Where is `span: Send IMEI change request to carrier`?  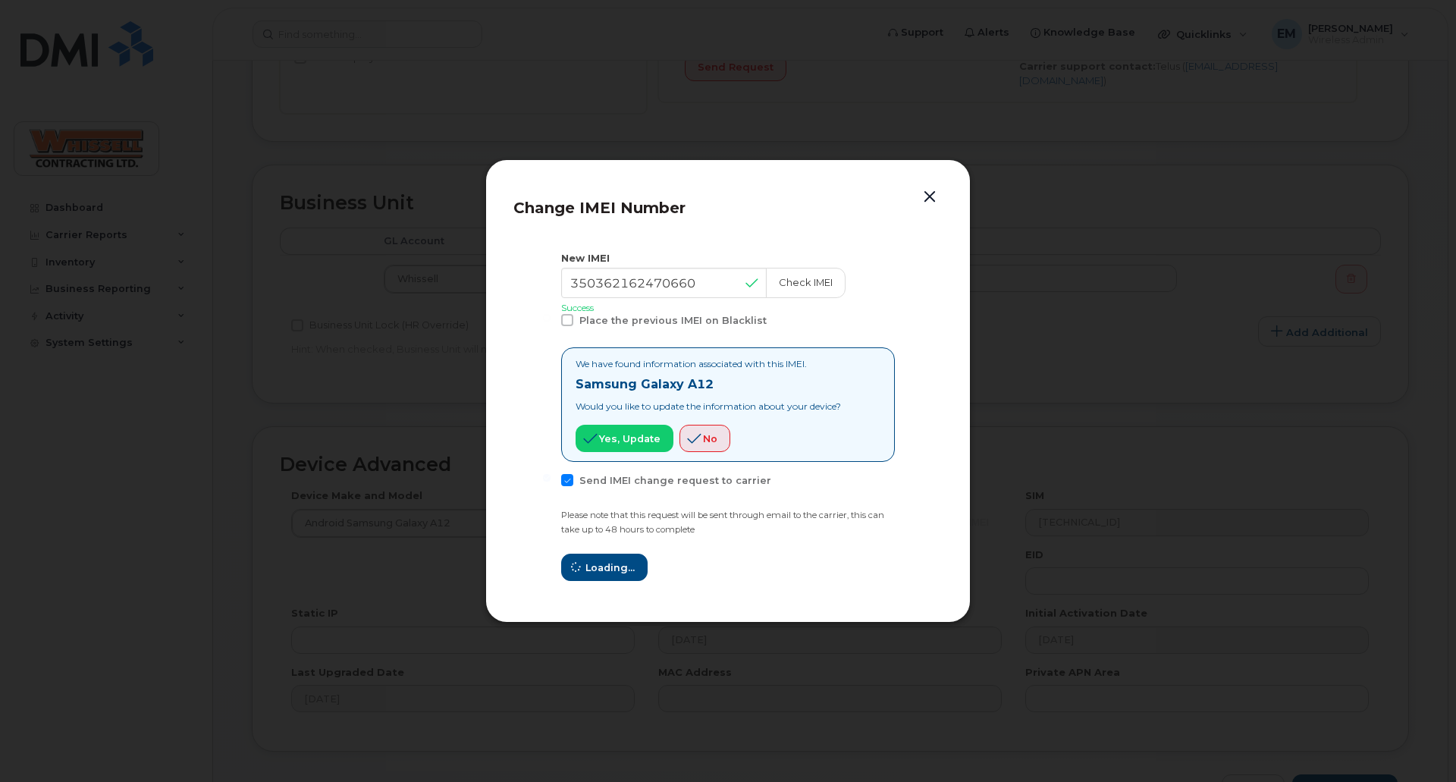
span: Send IMEI change request to carrier is located at coordinates (675, 480).